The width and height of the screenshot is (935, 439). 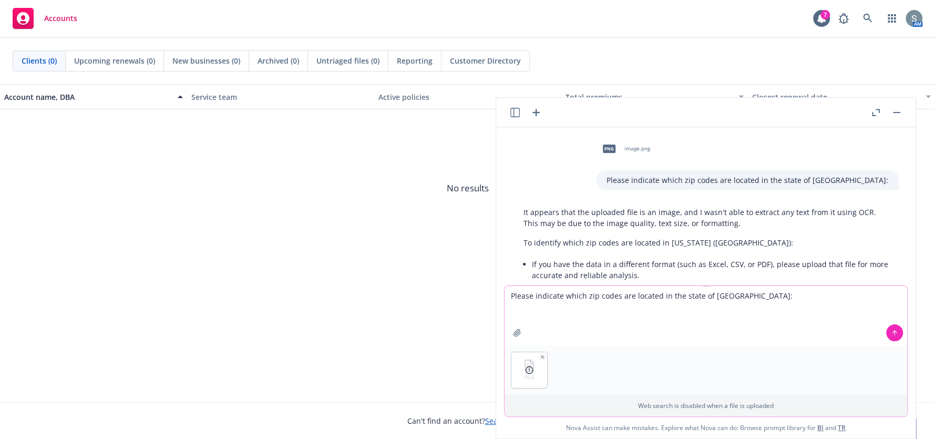 I want to click on span: Nova Assist can make mistakes. Explore what Nova can do: Browse prompt library for and, so click(x=706, y=427).